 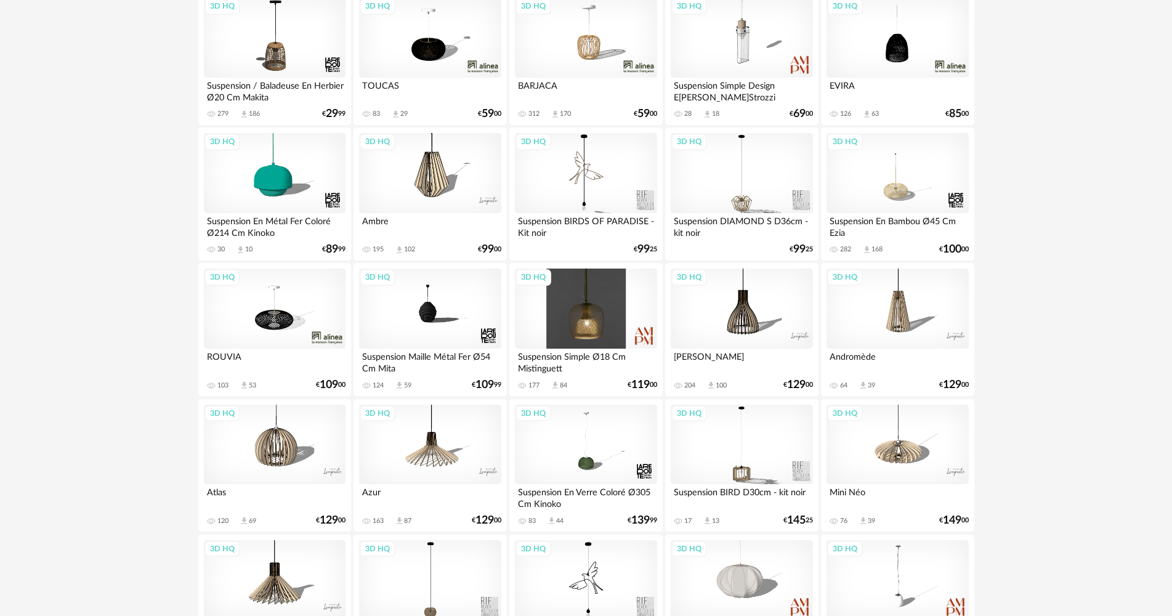 I want to click on div: Azur, so click(x=430, y=496).